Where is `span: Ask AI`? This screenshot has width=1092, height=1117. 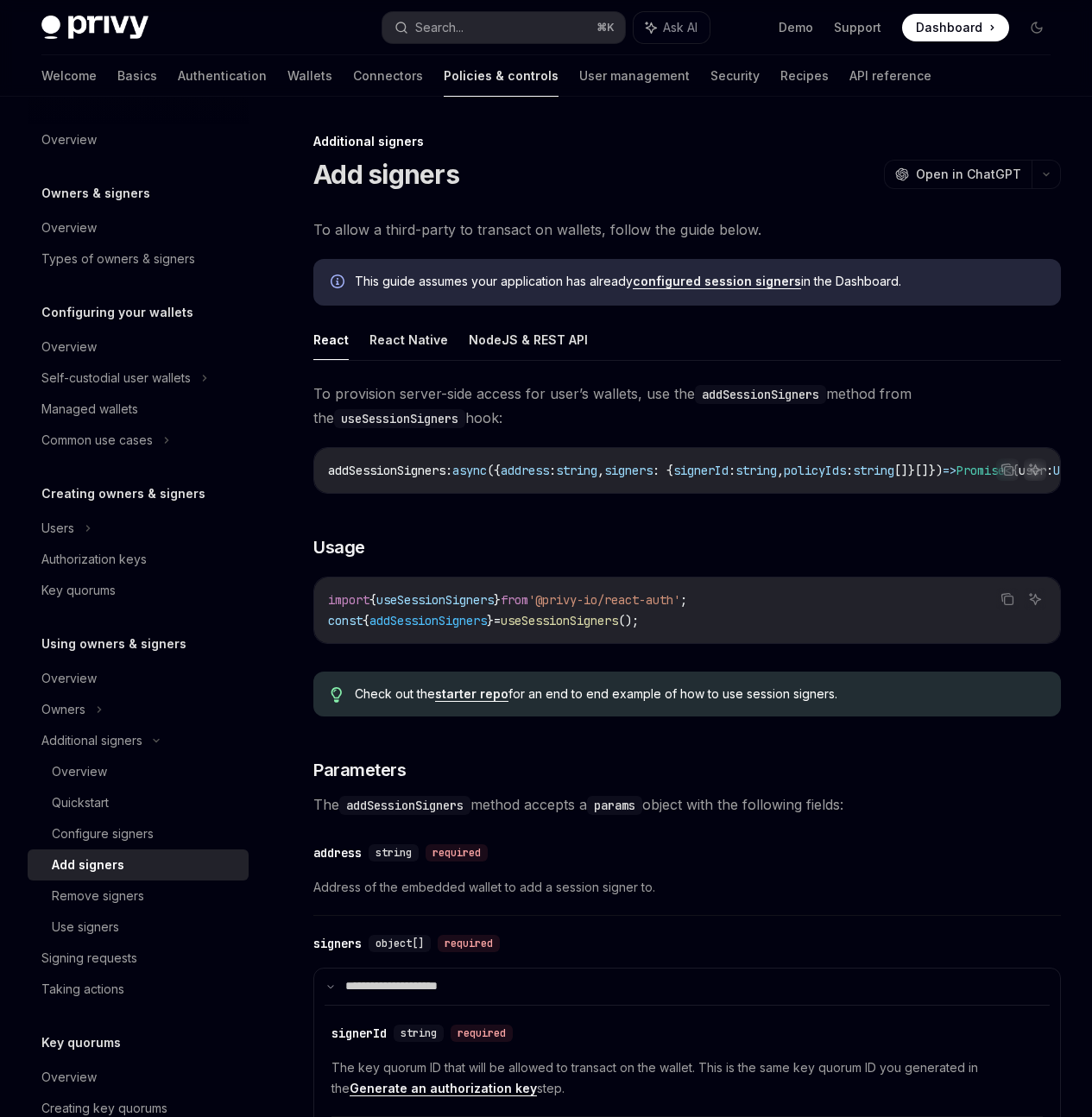
span: Ask AI is located at coordinates (680, 27).